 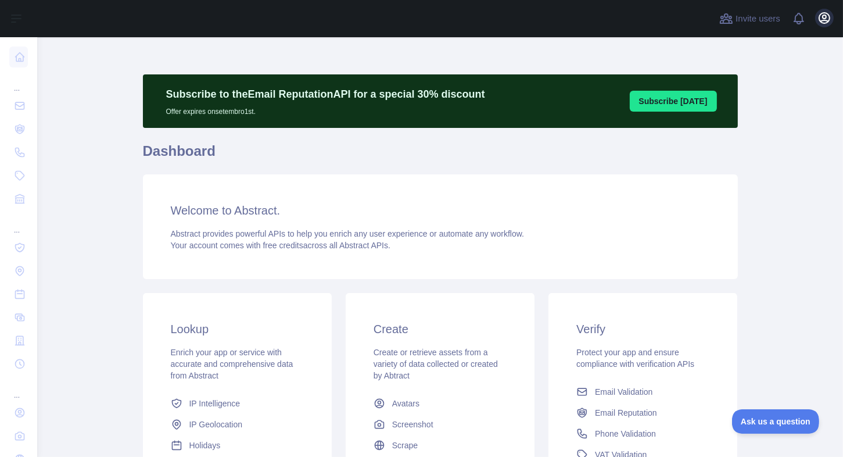 I want to click on button: Invite users, so click(x=750, y=19).